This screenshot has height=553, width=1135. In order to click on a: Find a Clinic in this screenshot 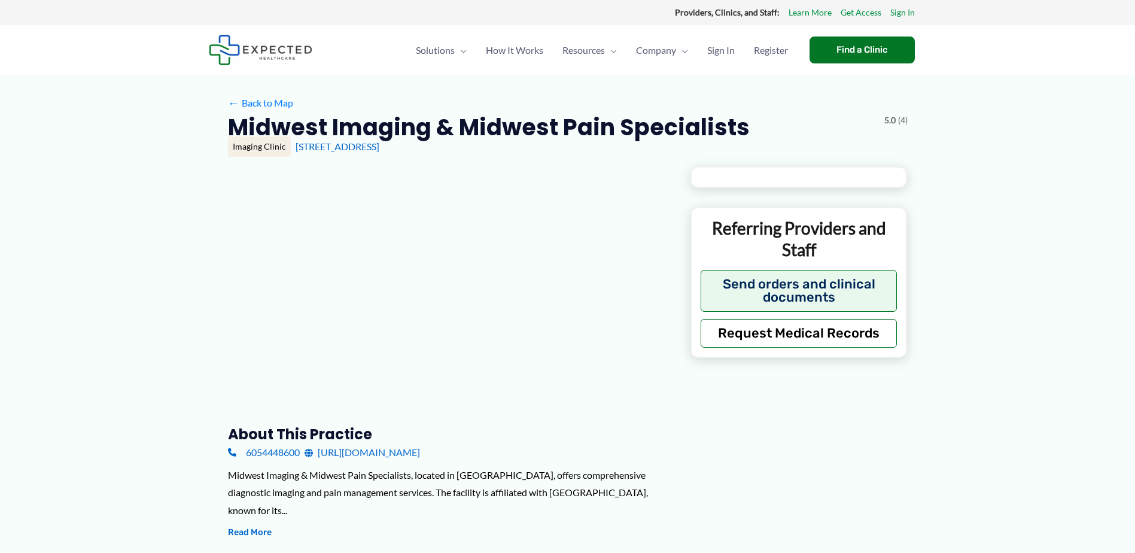, I will do `click(862, 50)`.